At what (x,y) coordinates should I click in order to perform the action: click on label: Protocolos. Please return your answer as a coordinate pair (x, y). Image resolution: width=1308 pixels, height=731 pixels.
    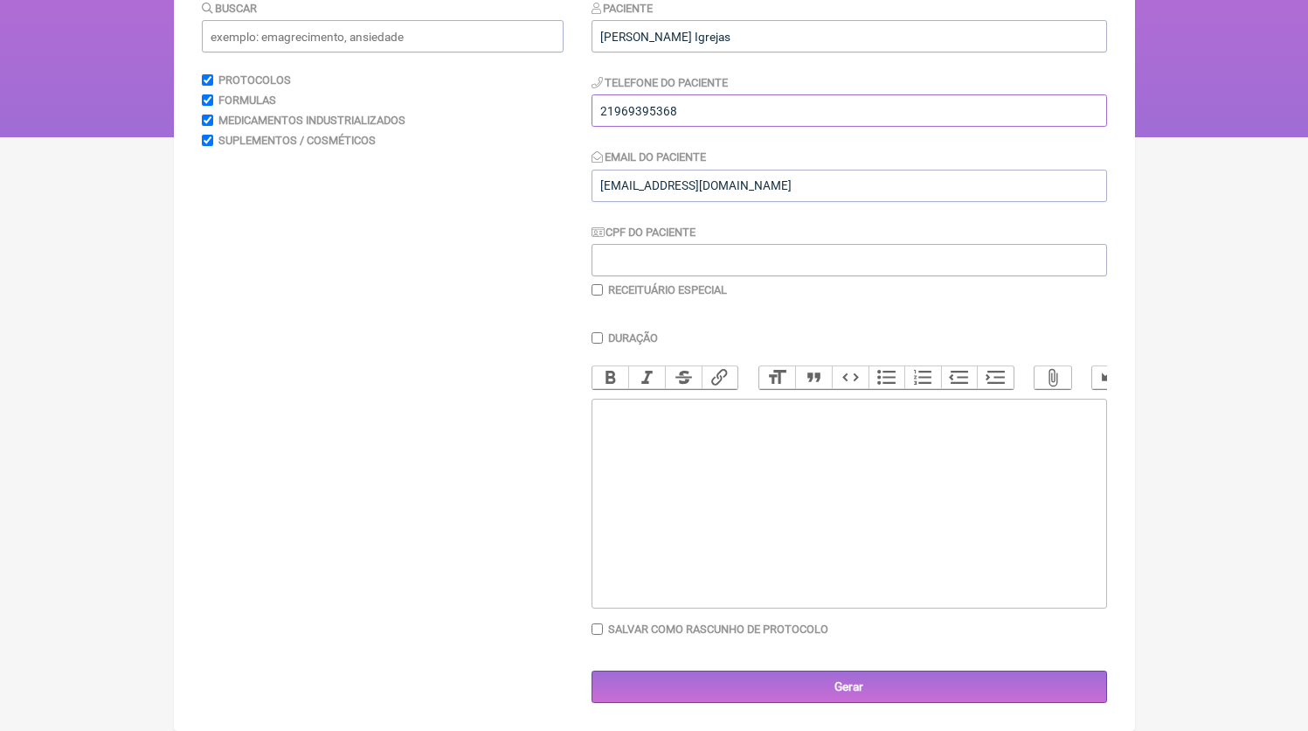
    Looking at the image, I should click on (254, 80).